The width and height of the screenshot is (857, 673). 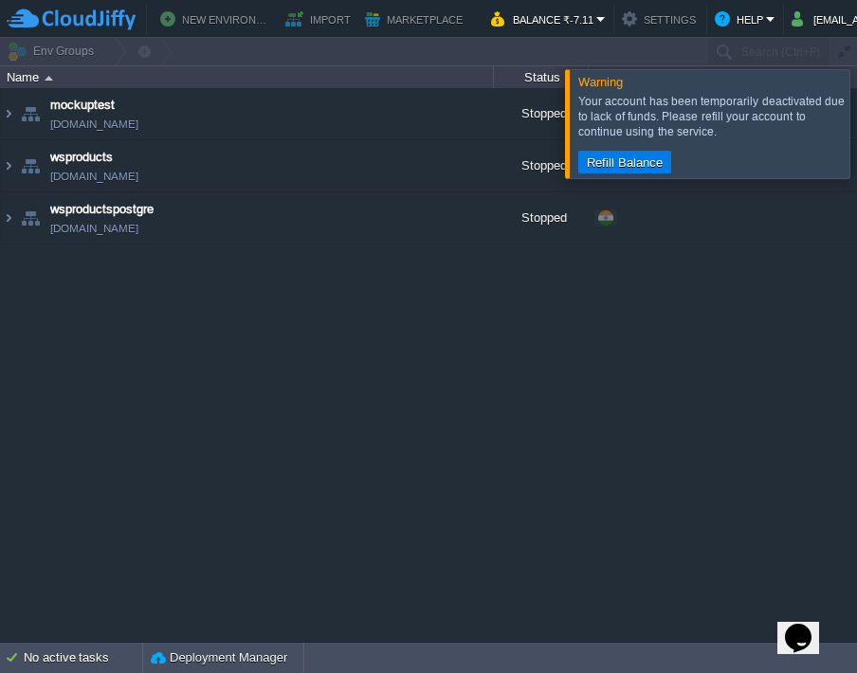 I want to click on button: Settings, so click(x=660, y=19).